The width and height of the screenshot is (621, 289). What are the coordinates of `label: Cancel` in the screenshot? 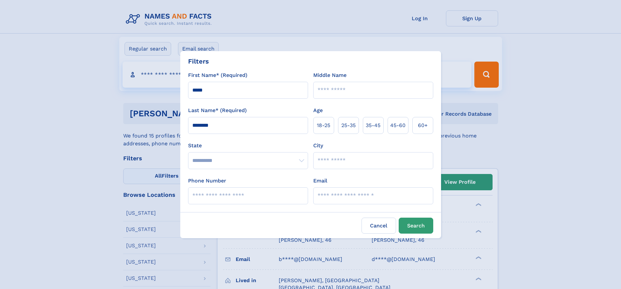 It's located at (379, 226).